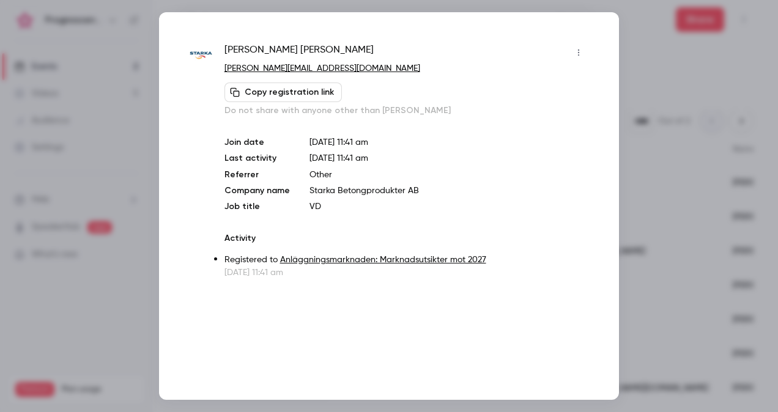  Describe the element at coordinates (406, 260) in the screenshot. I see `p: Registered to` at that location.